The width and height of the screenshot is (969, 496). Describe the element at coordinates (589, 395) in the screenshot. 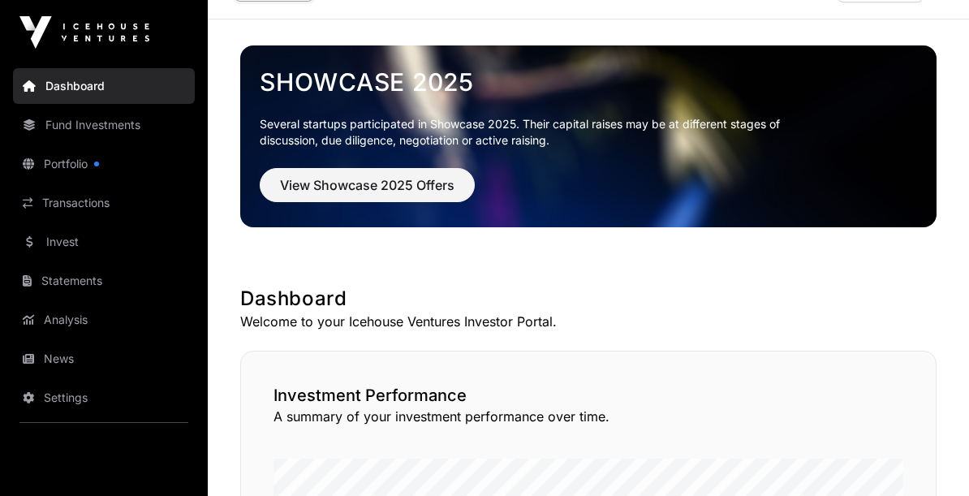

I see `h2: Investment Performance` at that location.